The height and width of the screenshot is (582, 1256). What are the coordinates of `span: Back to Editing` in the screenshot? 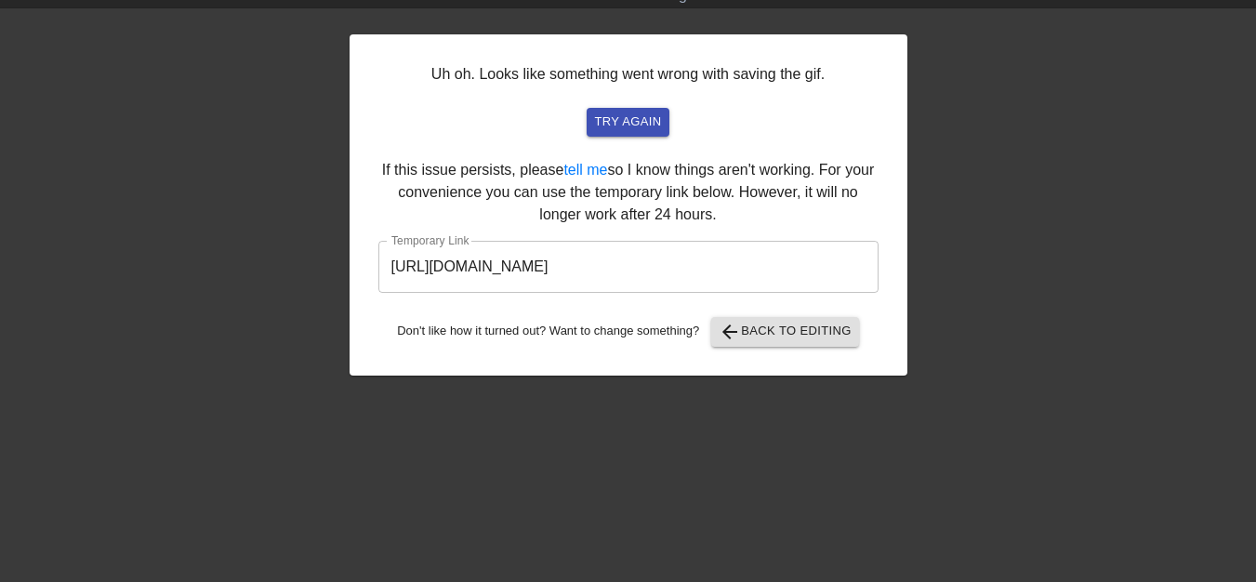 It's located at (785, 332).